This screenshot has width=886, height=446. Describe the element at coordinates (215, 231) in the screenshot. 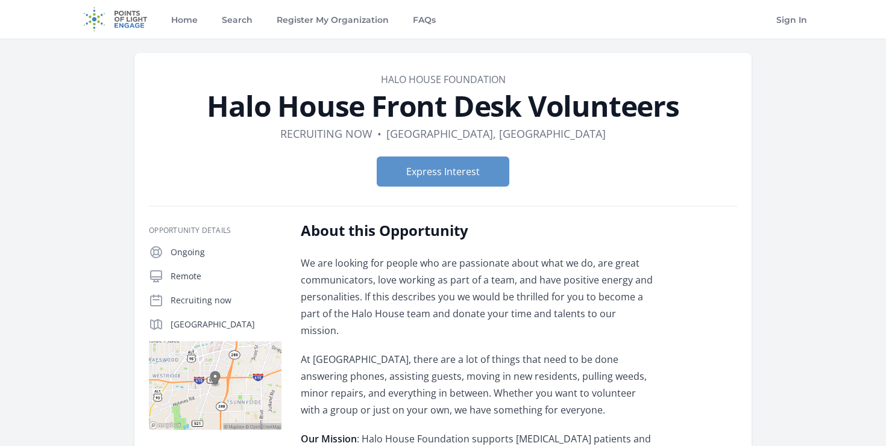

I see `h3: Opportunity Details` at that location.